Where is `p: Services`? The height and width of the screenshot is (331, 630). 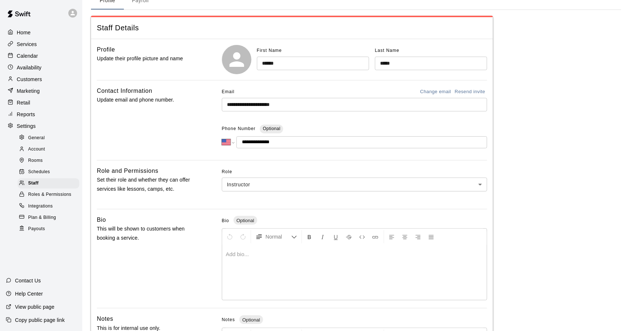
p: Services is located at coordinates (27, 44).